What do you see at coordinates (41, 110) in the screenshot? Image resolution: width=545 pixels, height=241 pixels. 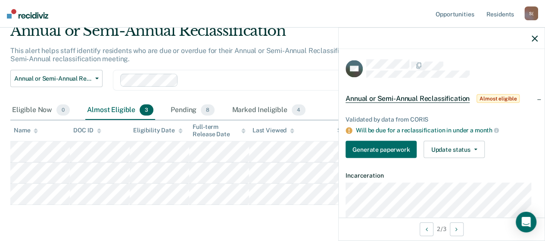 I see `div: Eligible Now` at bounding box center [41, 110].